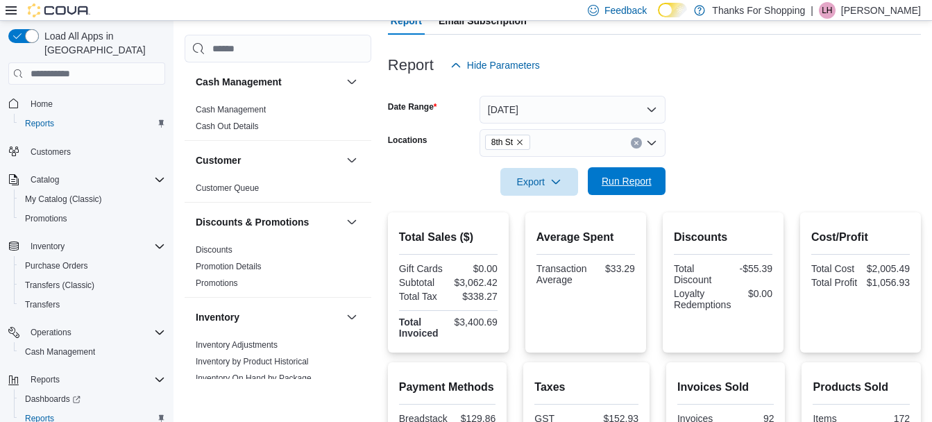 The width and height of the screenshot is (932, 422). What do you see at coordinates (44, 180) in the screenshot?
I see `span: Catalog` at bounding box center [44, 180].